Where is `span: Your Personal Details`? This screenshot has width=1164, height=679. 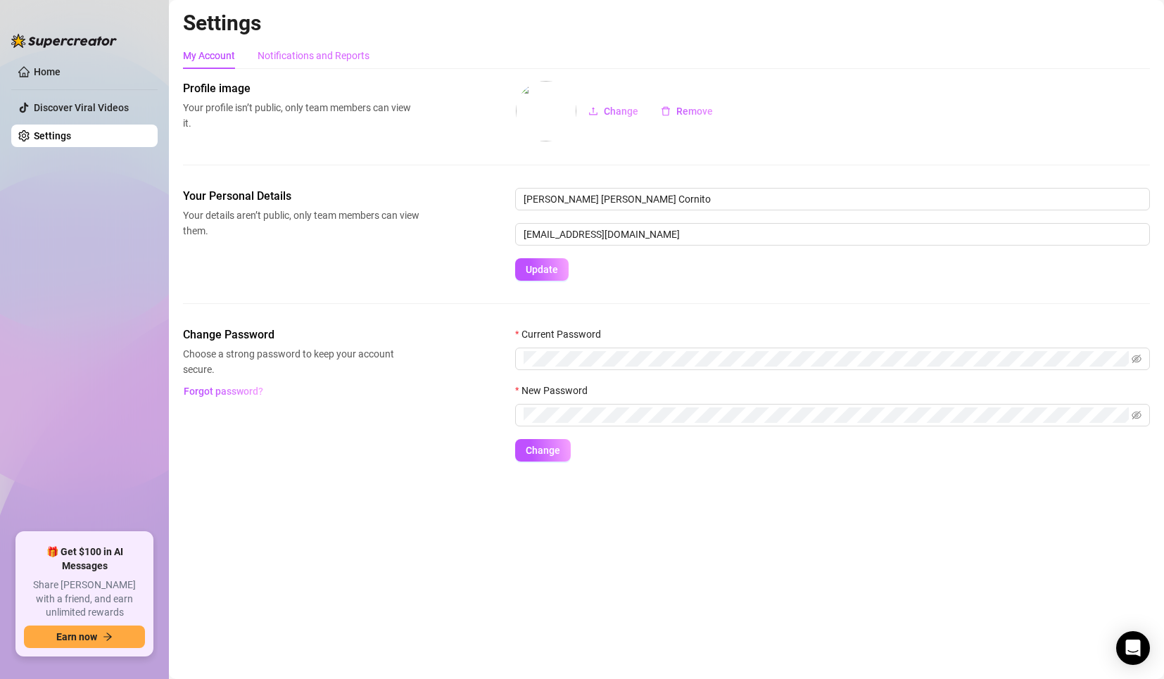
span: Your Personal Details is located at coordinates (301, 196).